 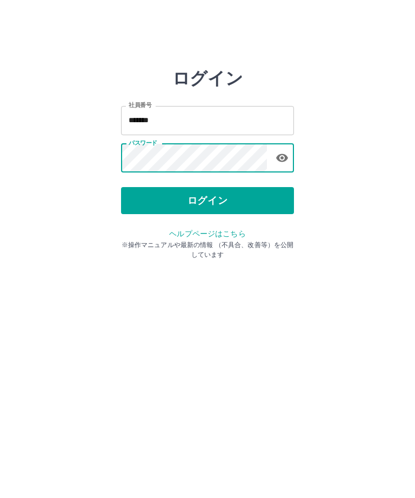 What do you see at coordinates (208, 250) in the screenshot?
I see `p: ※操作マニュアルや最新の情報 （不具合、改善等）を公開しています` at bounding box center [208, 250].